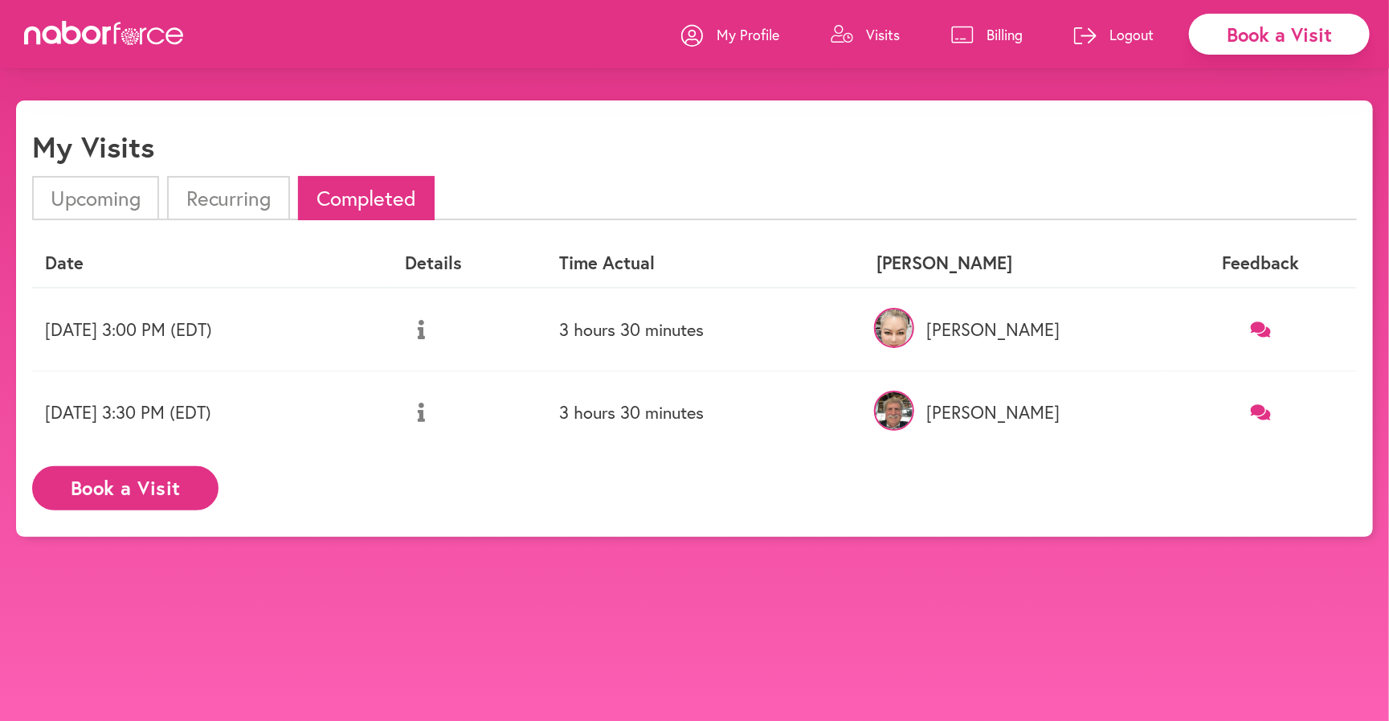 The image size is (1389, 721). Describe the element at coordinates (212, 263) in the screenshot. I see `th: Date` at that location.